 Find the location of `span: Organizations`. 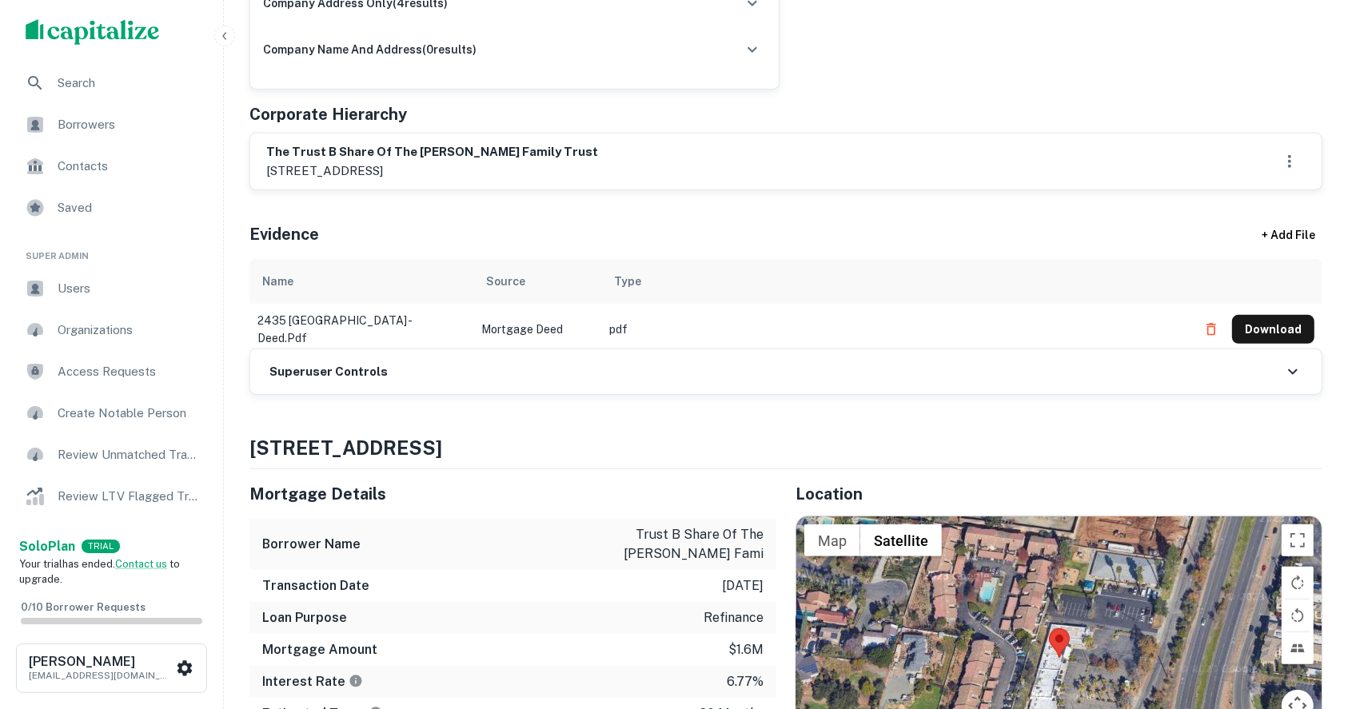

span: Organizations is located at coordinates (129, 330).